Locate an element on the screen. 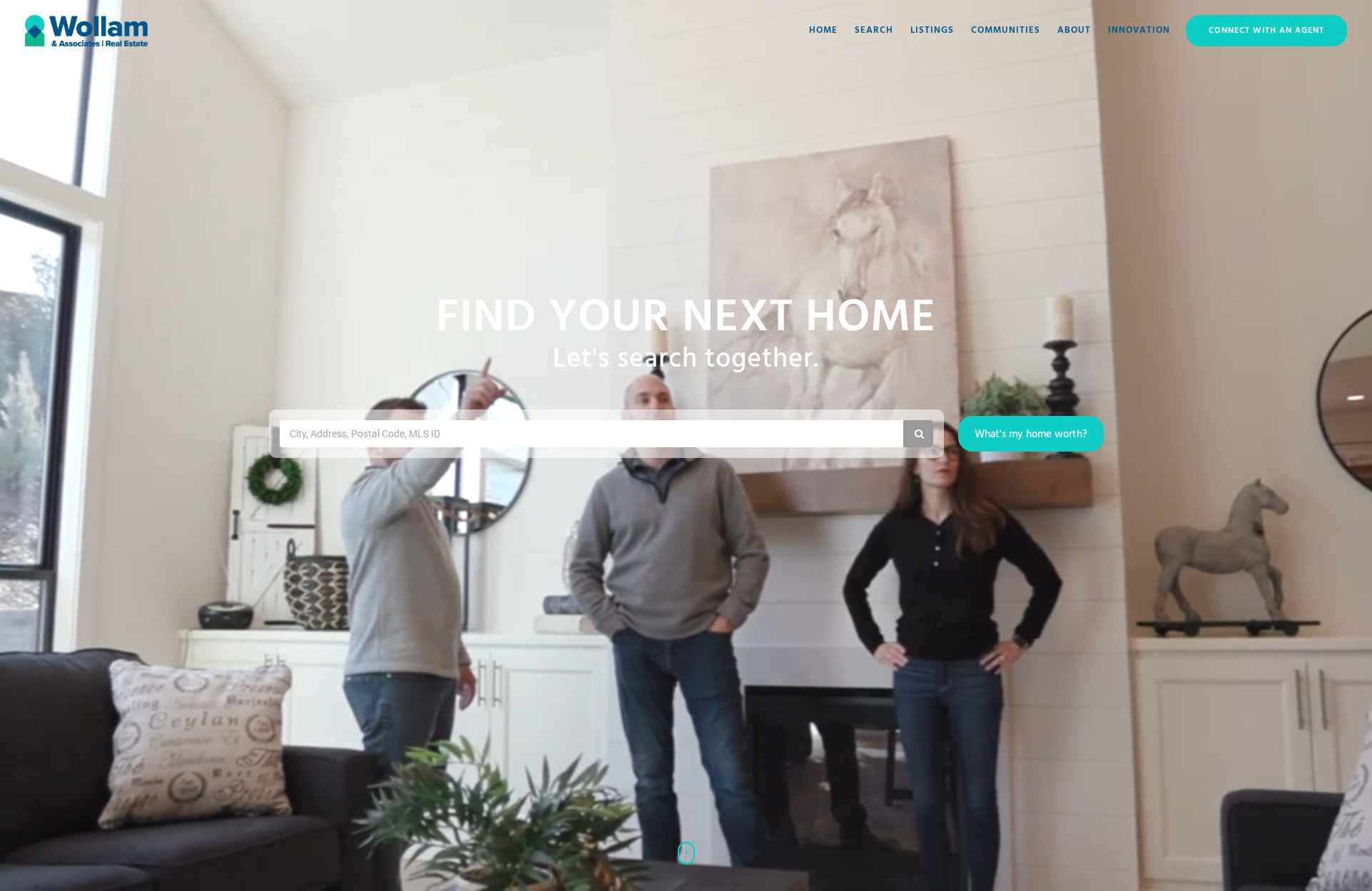 This screenshot has width=1372, height=891. div: About is located at coordinates (1074, 30).